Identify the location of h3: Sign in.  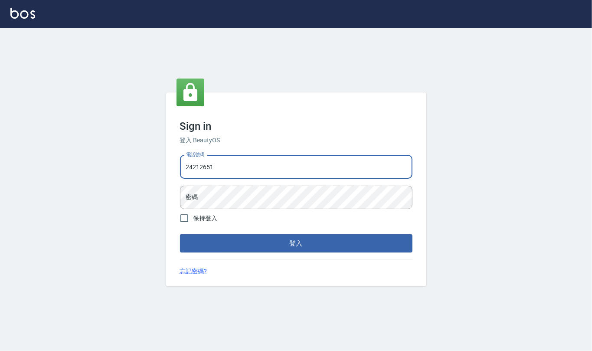
(296, 126).